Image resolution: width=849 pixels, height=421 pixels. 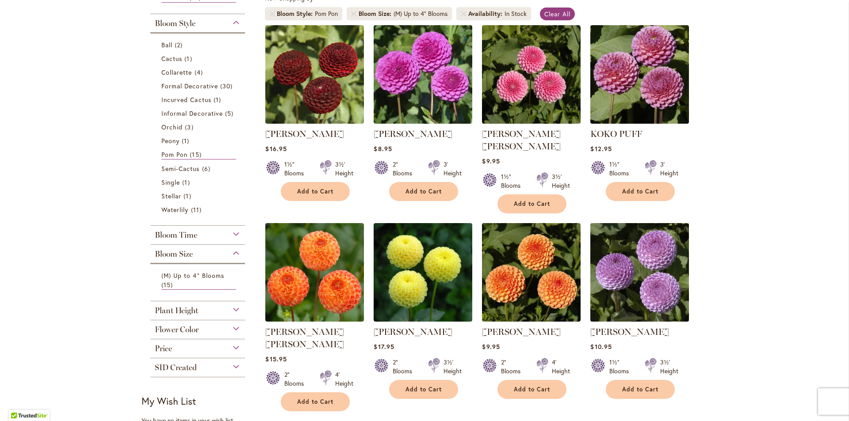 I want to click on a: Cactus 1, so click(x=198, y=58).